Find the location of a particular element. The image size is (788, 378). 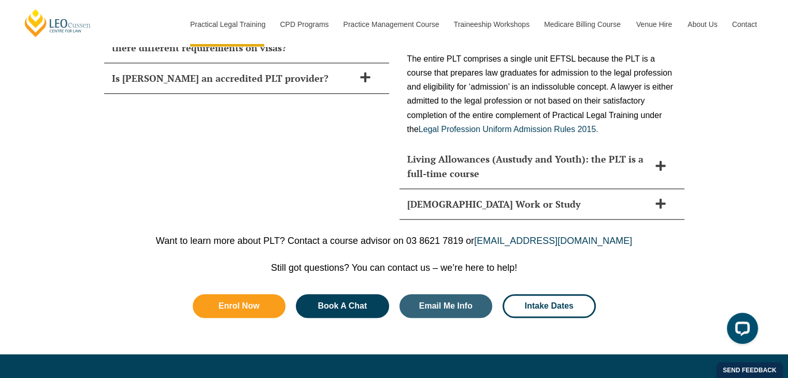

a: Legal Profession Uniform Admission Rules 2015. is located at coordinates (508, 129).